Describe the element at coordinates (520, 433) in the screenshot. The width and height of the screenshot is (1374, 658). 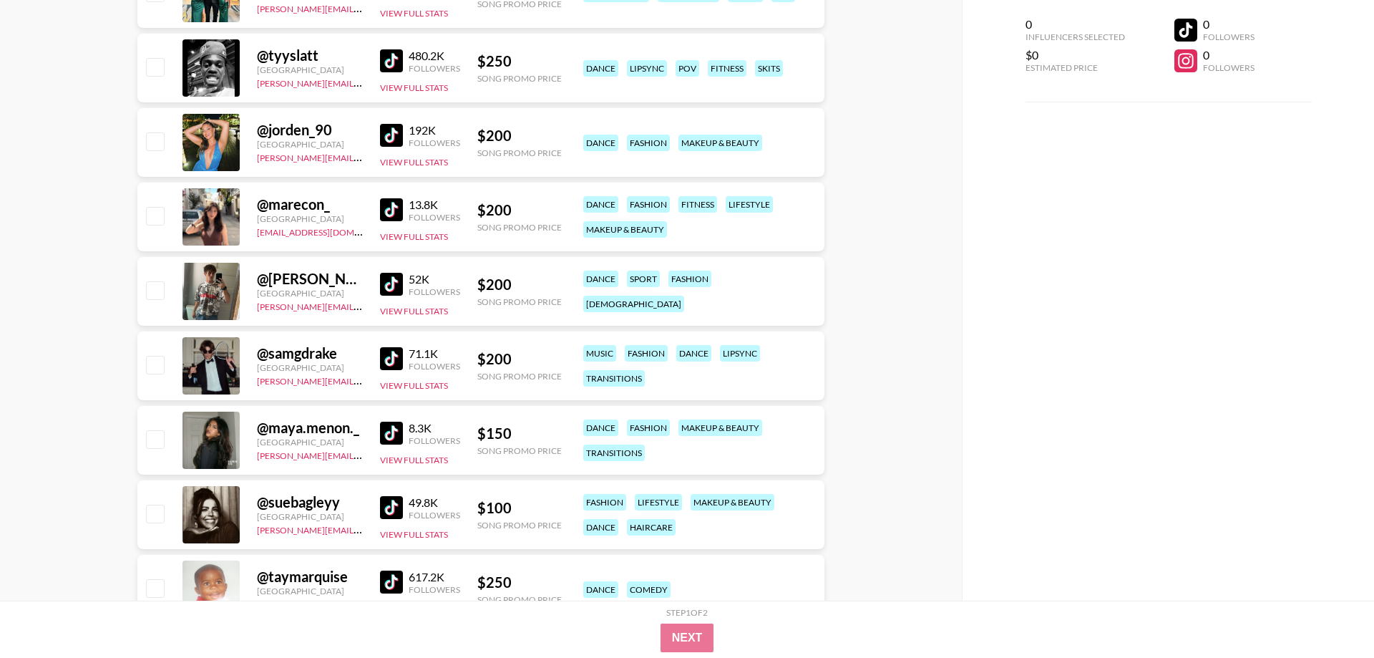
I see `div: $ 150` at that location.